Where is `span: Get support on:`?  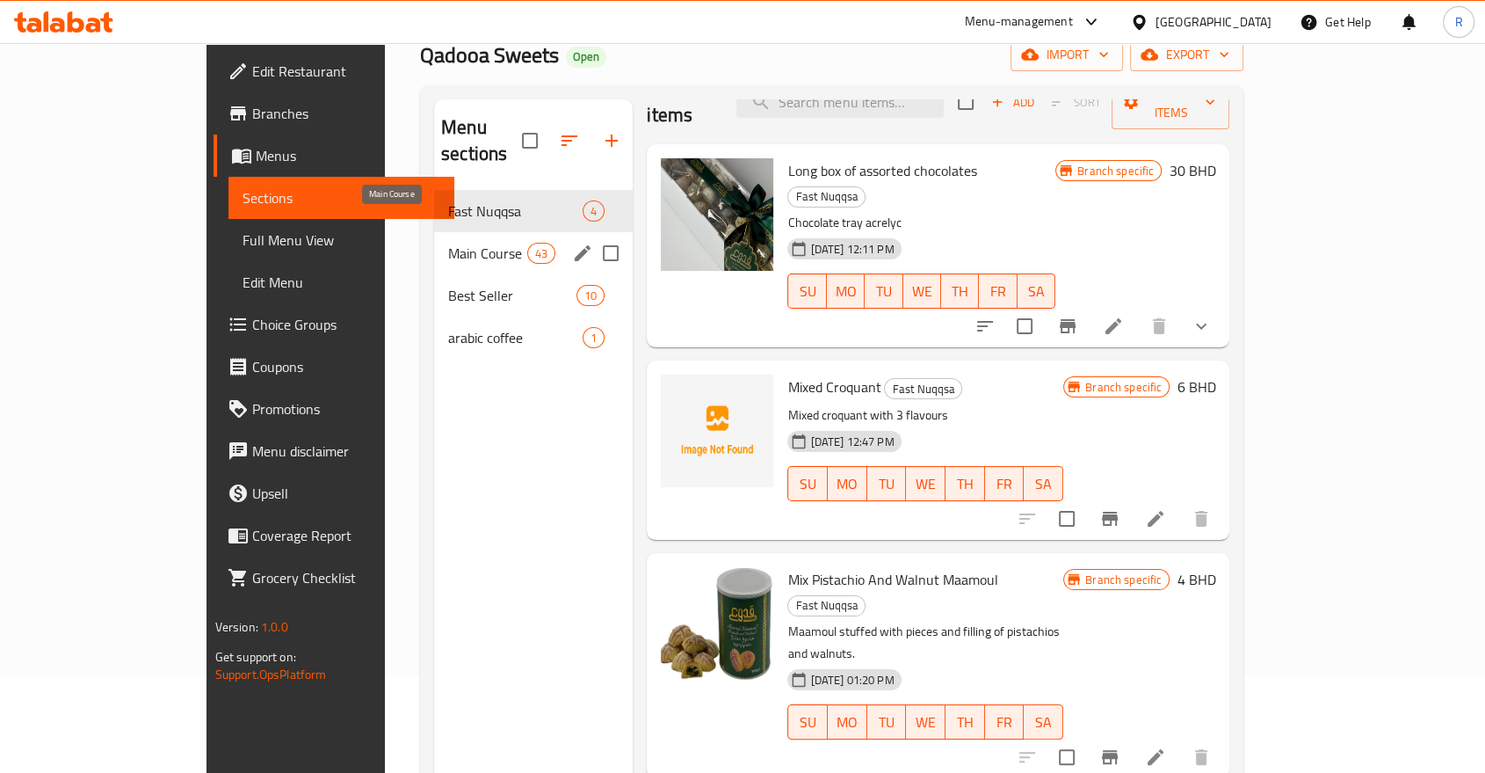
span: Get support on: is located at coordinates (256, 657).